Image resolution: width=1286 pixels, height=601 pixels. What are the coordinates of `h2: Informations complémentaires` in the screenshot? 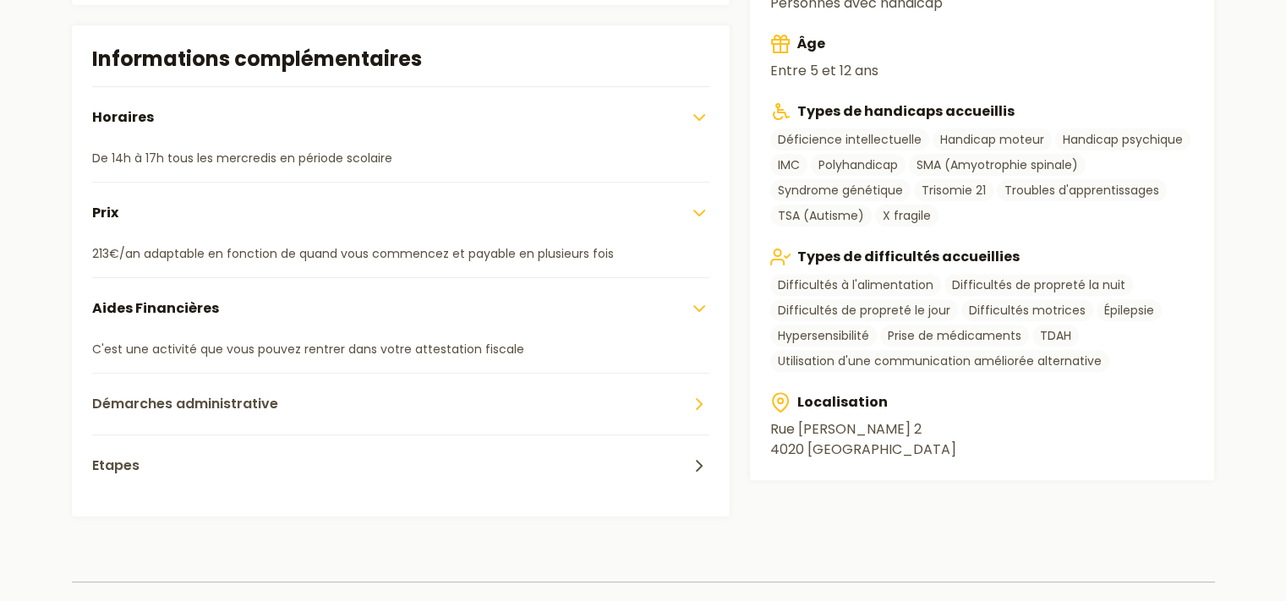 It's located at (401, 59).